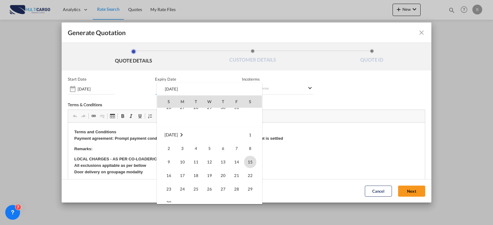  What do you see at coordinates (182, 175) in the screenshot?
I see `td: Monday November 17 2025` at bounding box center [182, 175].